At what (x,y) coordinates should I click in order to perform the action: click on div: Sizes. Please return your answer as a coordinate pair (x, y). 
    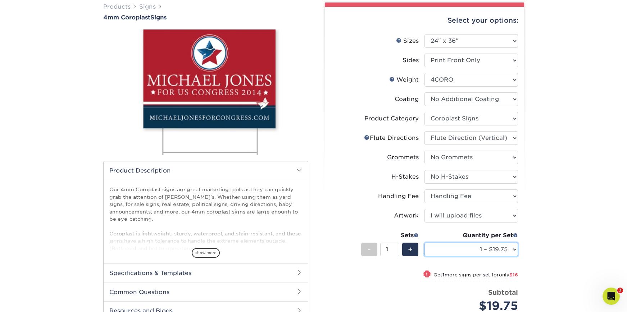
    Looking at the image, I should click on (407, 41).